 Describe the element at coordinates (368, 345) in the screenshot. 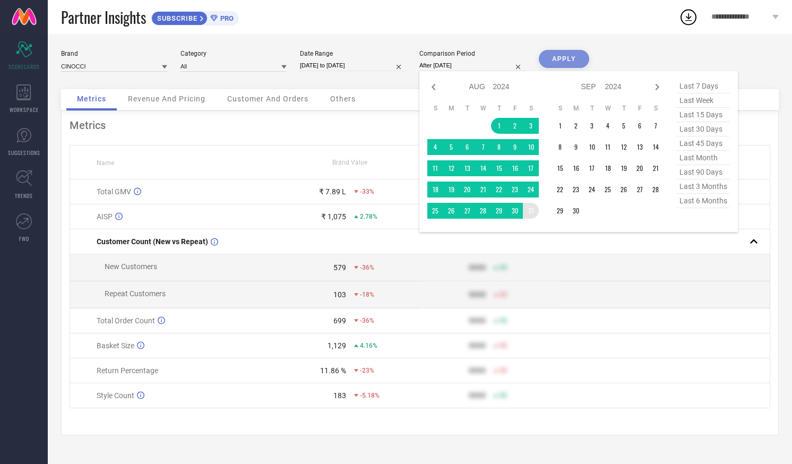

I see `span: 4.16%` at that location.